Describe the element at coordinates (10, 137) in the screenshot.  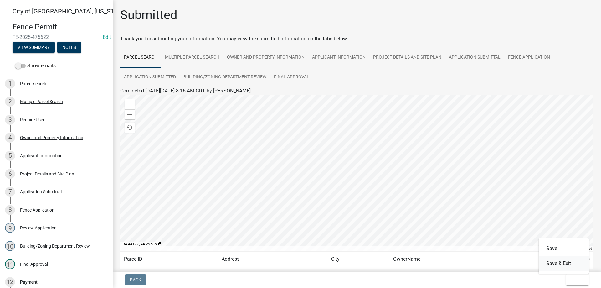
I see `div: 4` at that location.